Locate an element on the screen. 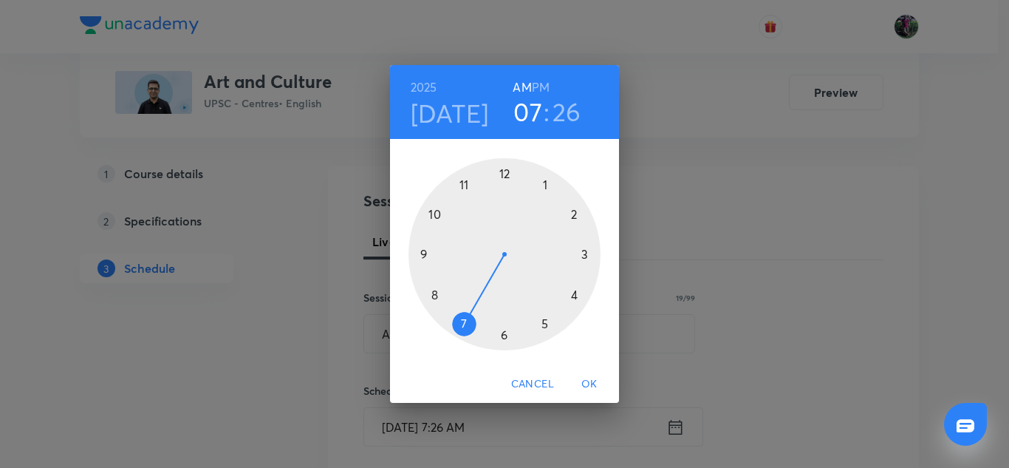 The image size is (1009, 468). button: AM is located at coordinates (521, 87).